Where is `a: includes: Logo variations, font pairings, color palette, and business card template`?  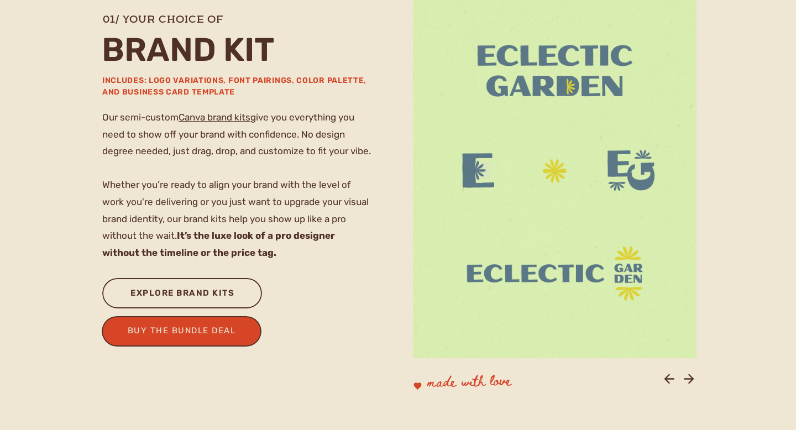
a: includes: Logo variations, font pairings, color palette, and business card template is located at coordinates (238, 90).